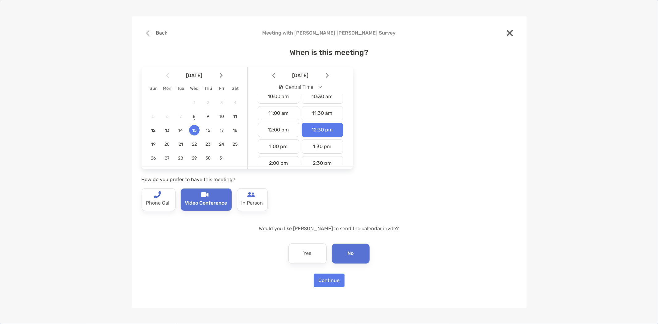  I want to click on div: 2:30 pm, so click(322, 163).